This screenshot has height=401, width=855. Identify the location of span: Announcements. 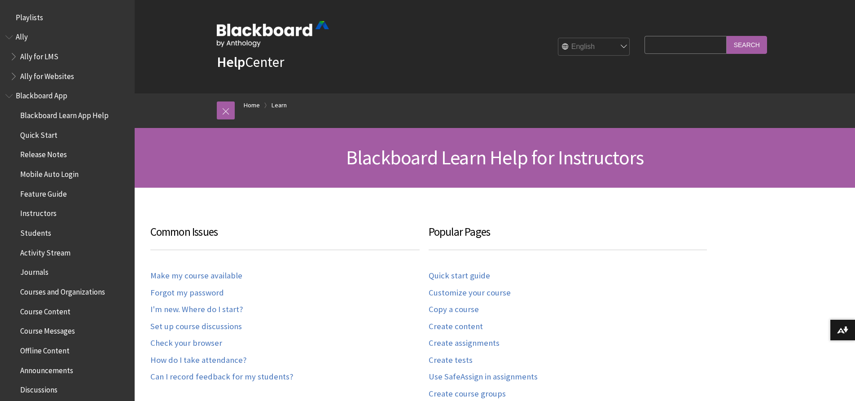
(47, 369).